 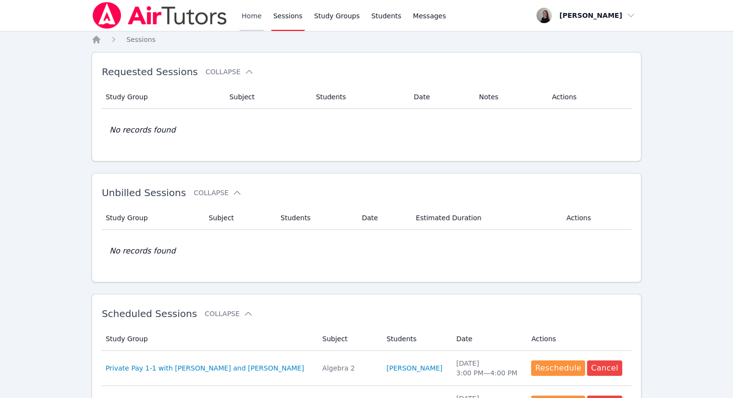 I want to click on div: Algebra 2, so click(x=349, y=368).